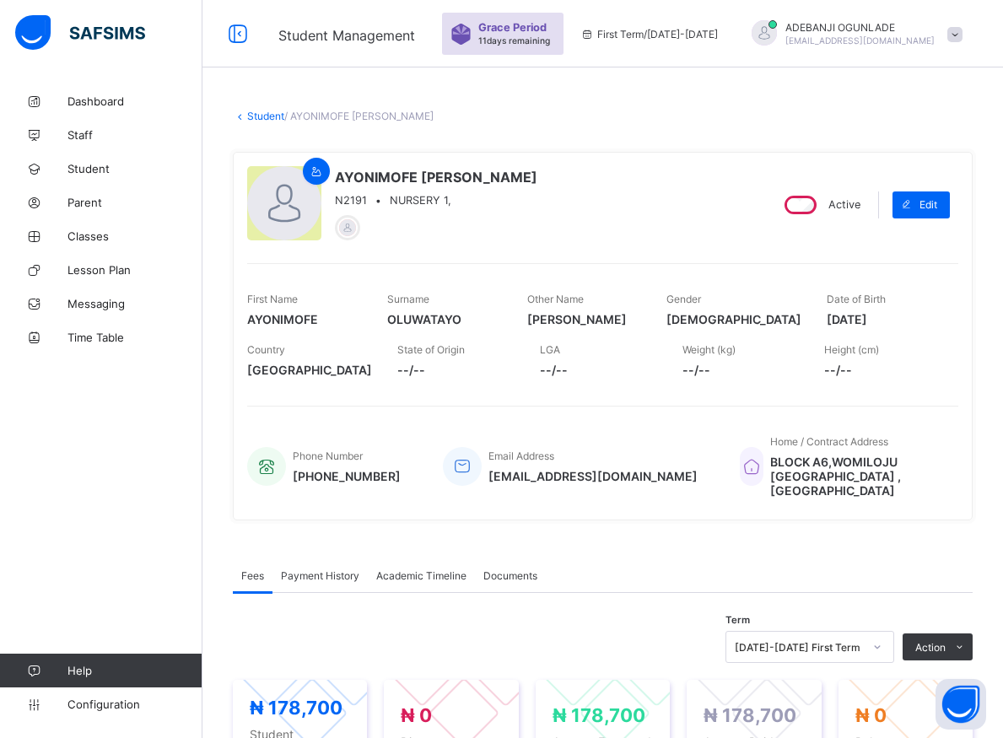 This screenshot has height=738, width=1003. Describe the element at coordinates (856, 299) in the screenshot. I see `span: Date of Birth` at that location.